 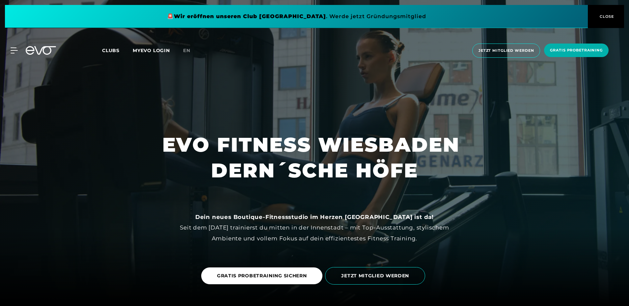 What do you see at coordinates (506, 50) in the screenshot?
I see `span: Jetzt Mitglied werden` at bounding box center [506, 50].